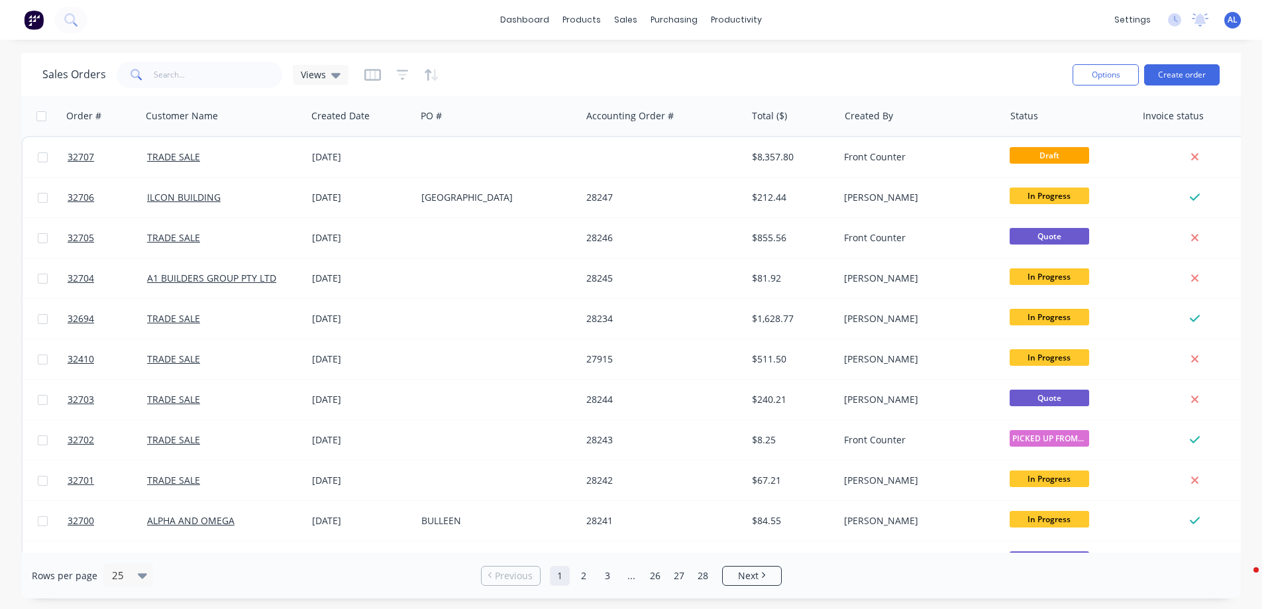 This screenshot has height=609, width=1272. What do you see at coordinates (625, 20) in the screenshot?
I see `div: sales` at bounding box center [625, 20].